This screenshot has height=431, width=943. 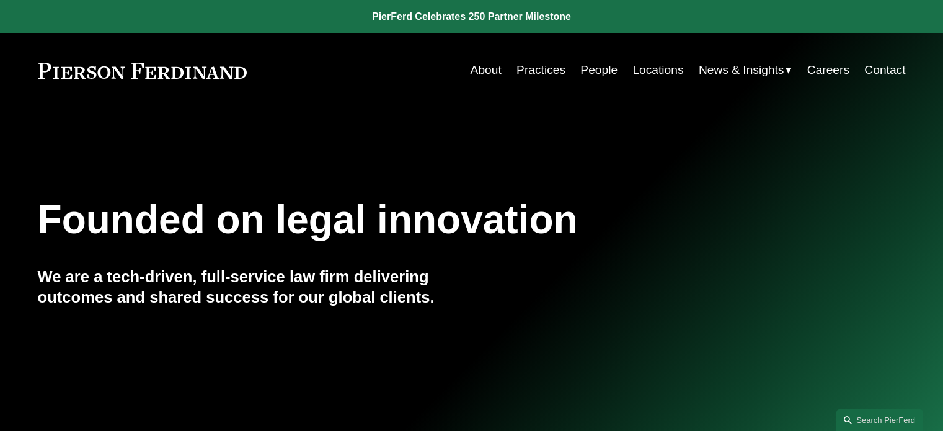 What do you see at coordinates (541, 70) in the screenshot?
I see `a: Practices` at bounding box center [541, 70].